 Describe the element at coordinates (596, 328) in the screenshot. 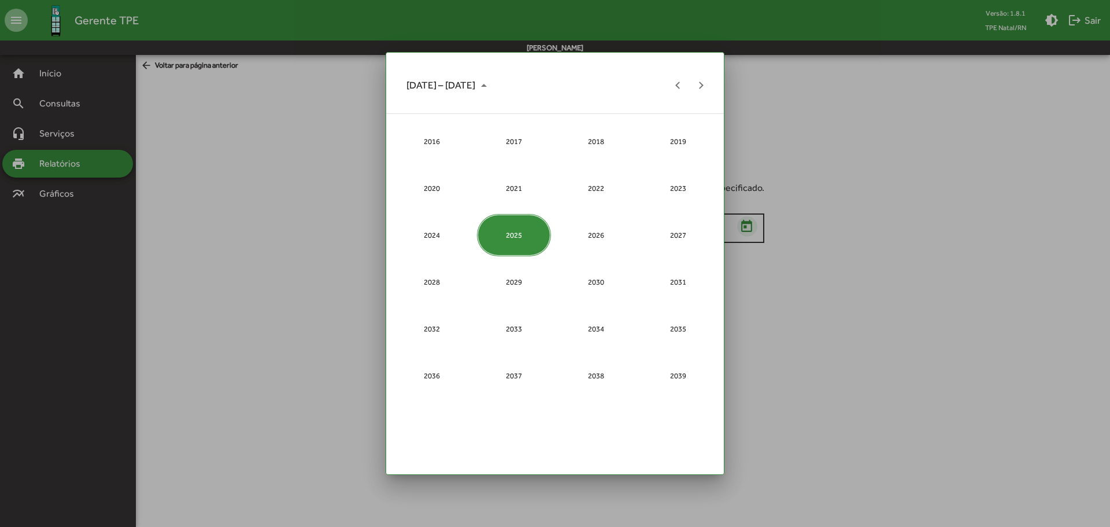

I see `div: 2034` at that location.